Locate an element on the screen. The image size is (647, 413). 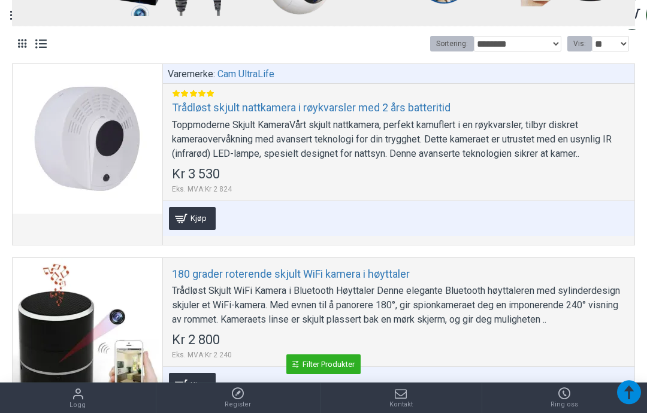
a: Kontakt is located at coordinates (401, 398).